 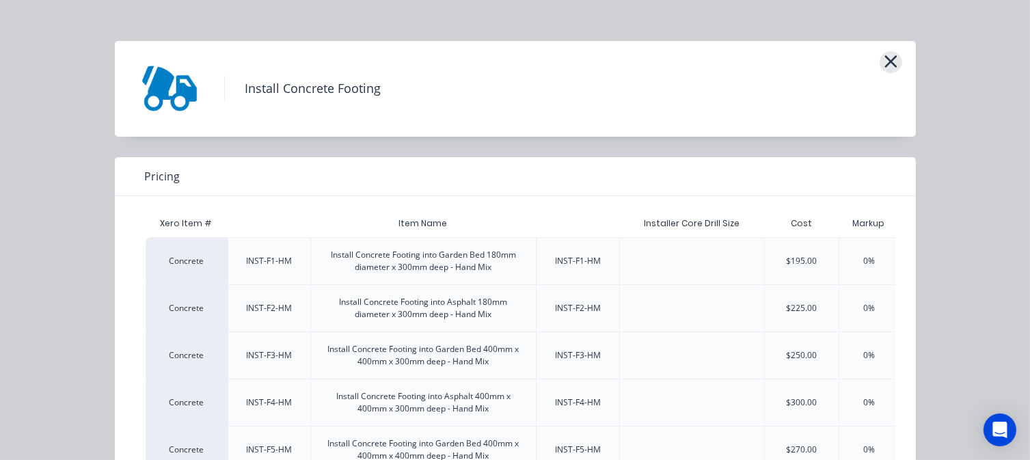 I want to click on div: Install Concrete Footing into Garden Bed 180mm diameter x 300mm deep - Hand Mix, so click(x=423, y=261).